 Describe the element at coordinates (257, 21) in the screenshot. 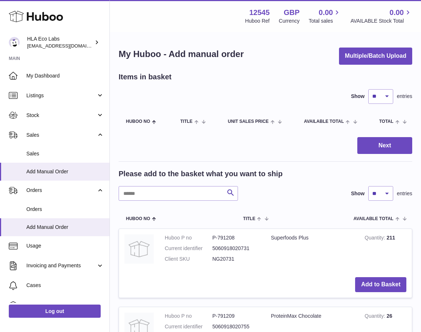

I see `div: Huboo Ref` at that location.